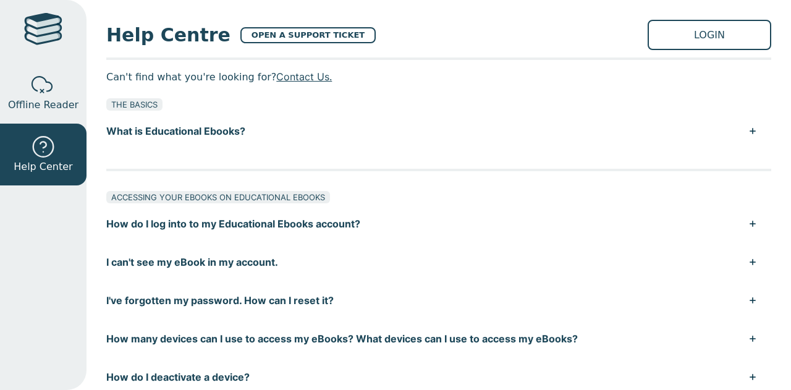 Image resolution: width=791 pixels, height=390 pixels. What do you see at coordinates (439, 224) in the screenshot?
I see `button: How do I log into to my Educational Ebooks account?` at bounding box center [439, 224].